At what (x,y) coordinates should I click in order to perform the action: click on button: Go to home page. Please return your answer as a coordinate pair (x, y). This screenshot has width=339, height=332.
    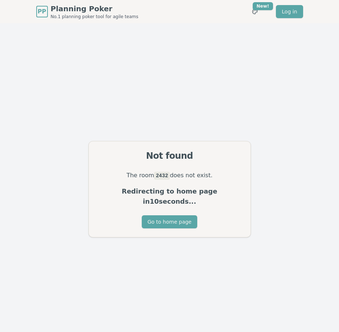
    Looking at the image, I should click on (169, 222).